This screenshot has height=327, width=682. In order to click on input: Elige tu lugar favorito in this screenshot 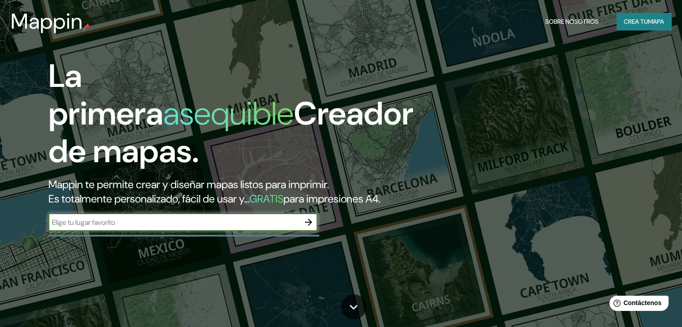, I will do `click(174, 222)`.